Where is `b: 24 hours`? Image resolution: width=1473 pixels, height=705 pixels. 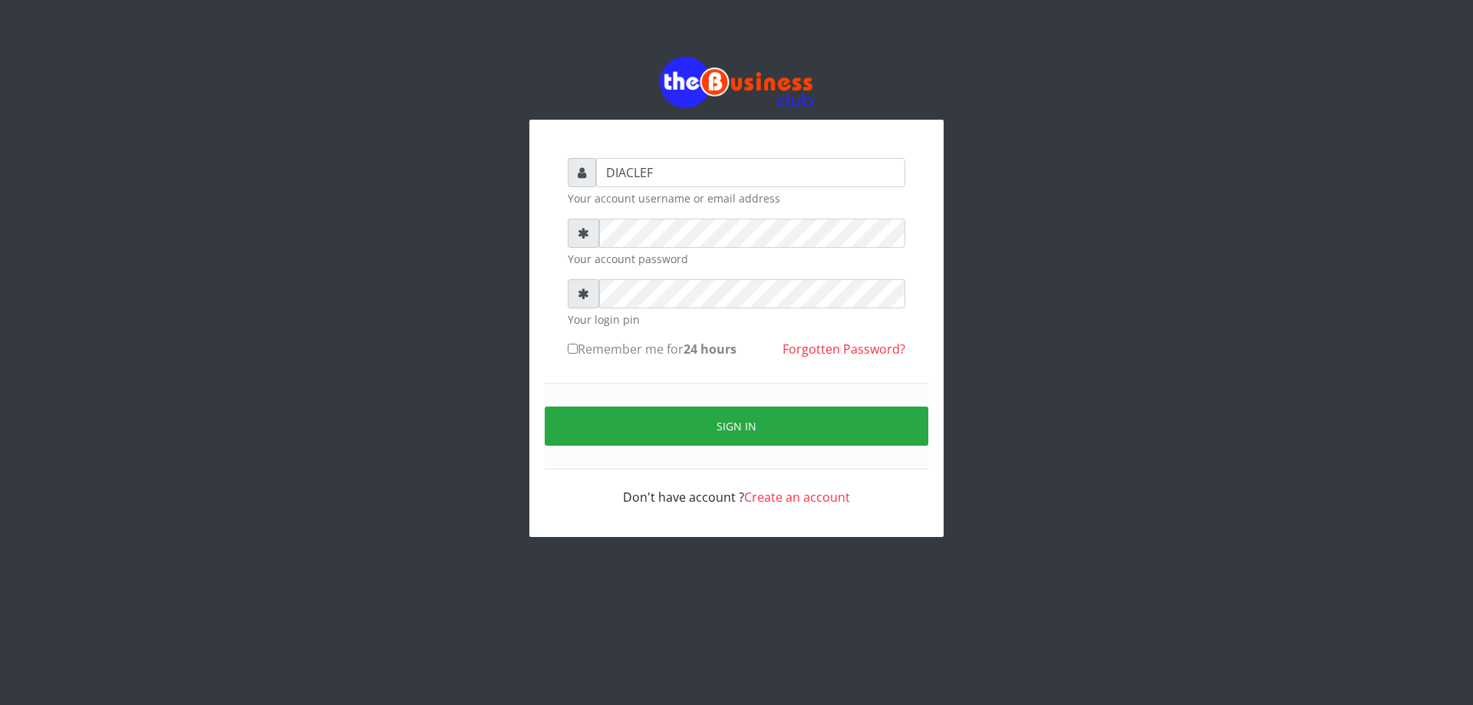
b: 24 hours is located at coordinates (710, 349).